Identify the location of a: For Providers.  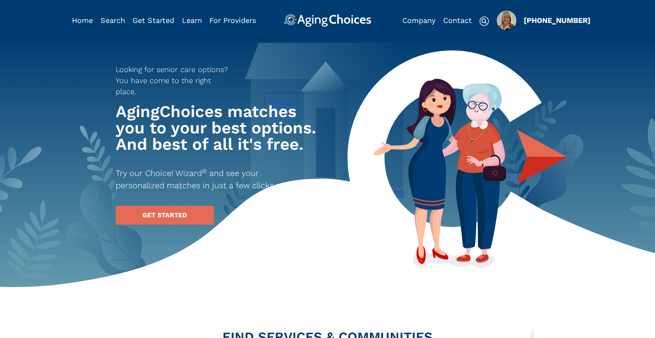
(233, 20).